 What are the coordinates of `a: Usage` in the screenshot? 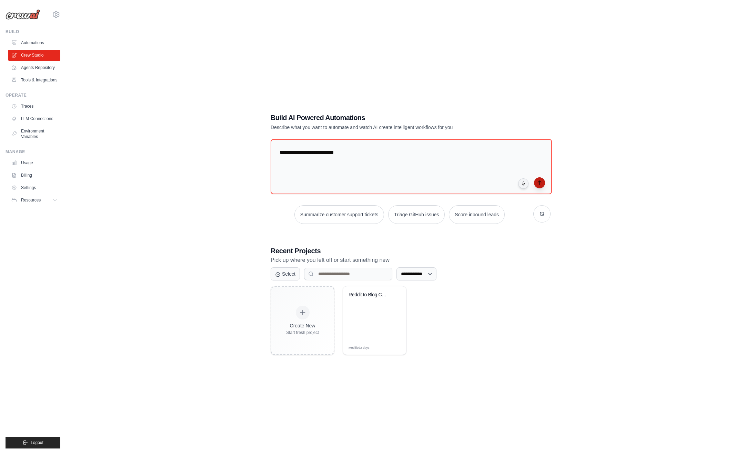 It's located at (34, 163).